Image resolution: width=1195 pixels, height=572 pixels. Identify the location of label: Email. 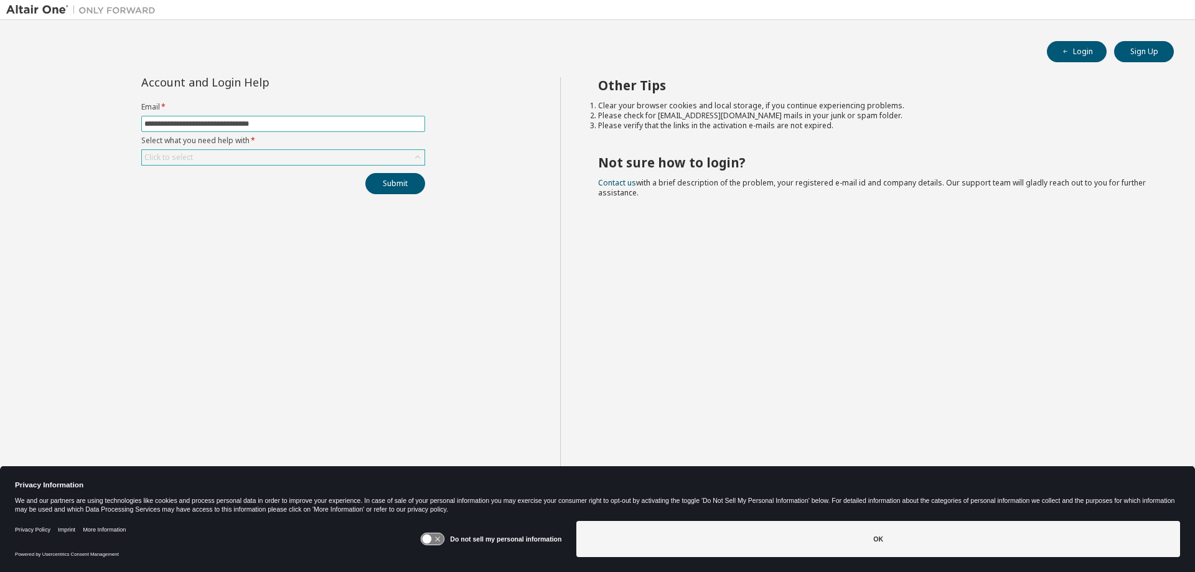
(283, 107).